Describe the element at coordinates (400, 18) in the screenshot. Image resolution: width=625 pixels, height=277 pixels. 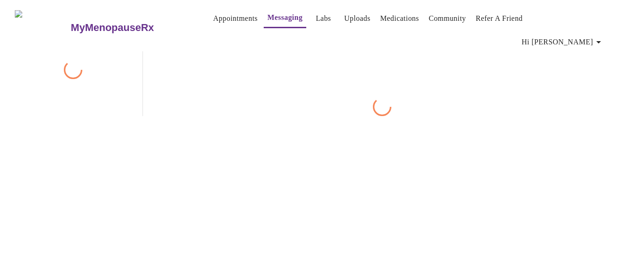
I see `a: Medications` at that location.